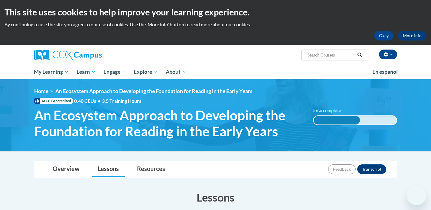 This screenshot has width=431, height=210. What do you see at coordinates (146, 72) in the screenshot?
I see `span: Explore` at bounding box center [146, 72].